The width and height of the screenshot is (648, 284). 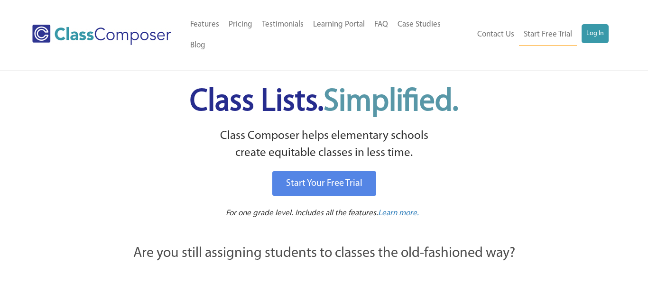 What do you see at coordinates (381, 25) in the screenshot?
I see `a: FAQ` at bounding box center [381, 25].